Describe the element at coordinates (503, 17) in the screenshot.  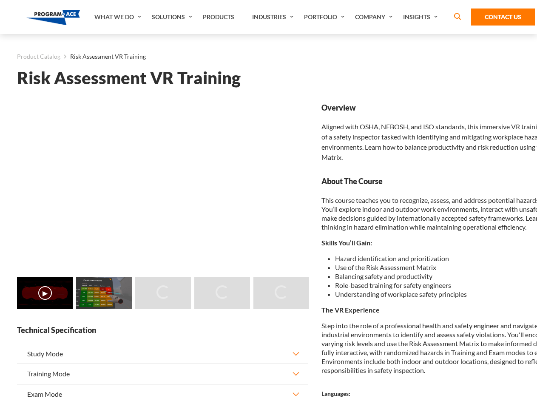
I see `a: Contact Us` at that location.